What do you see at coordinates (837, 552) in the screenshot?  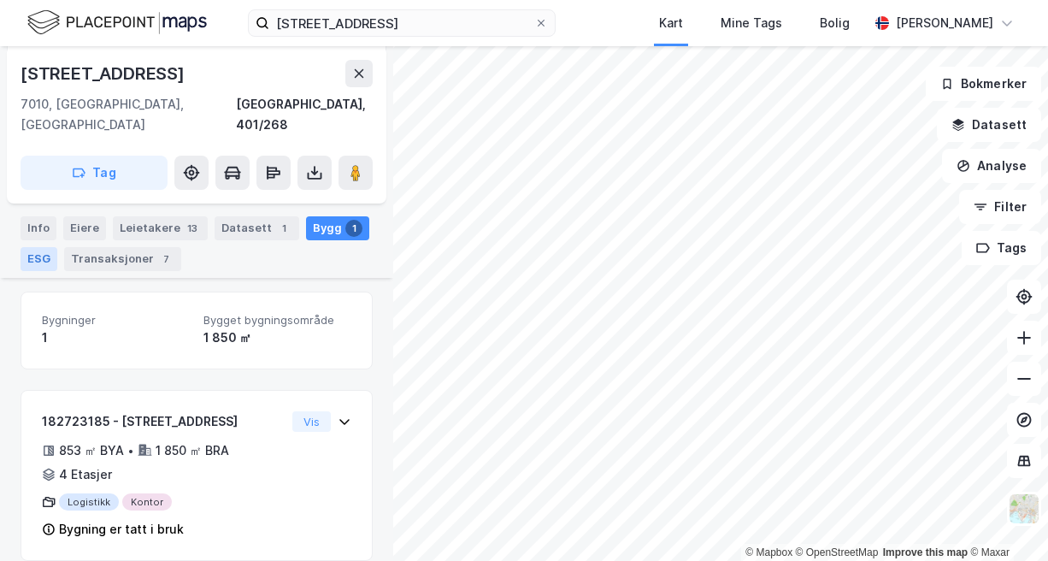 I see `a: OpenStreetMap` at bounding box center [837, 552].